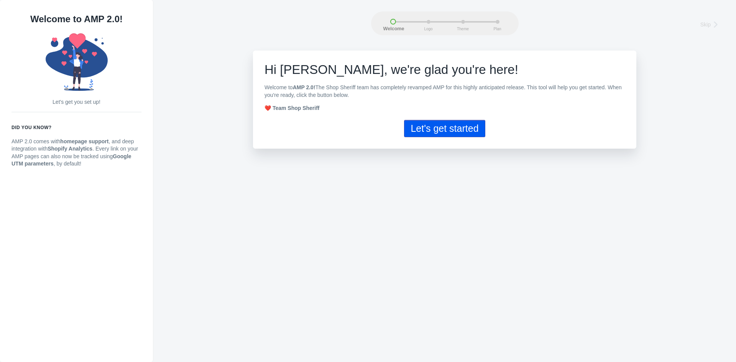  I want to click on button: Let's get started, so click(444, 128).